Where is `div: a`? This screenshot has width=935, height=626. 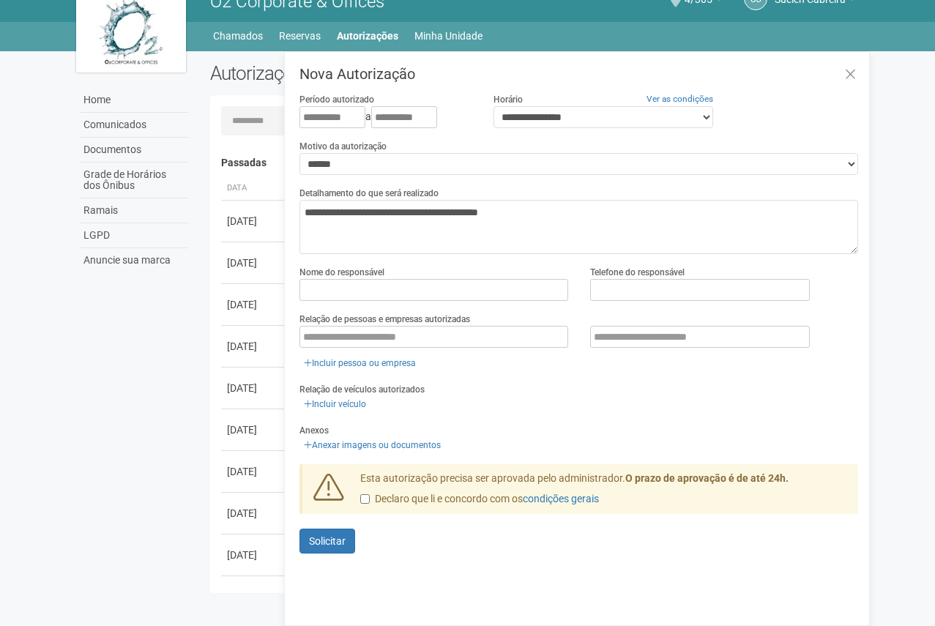
div: a is located at coordinates (385, 117).